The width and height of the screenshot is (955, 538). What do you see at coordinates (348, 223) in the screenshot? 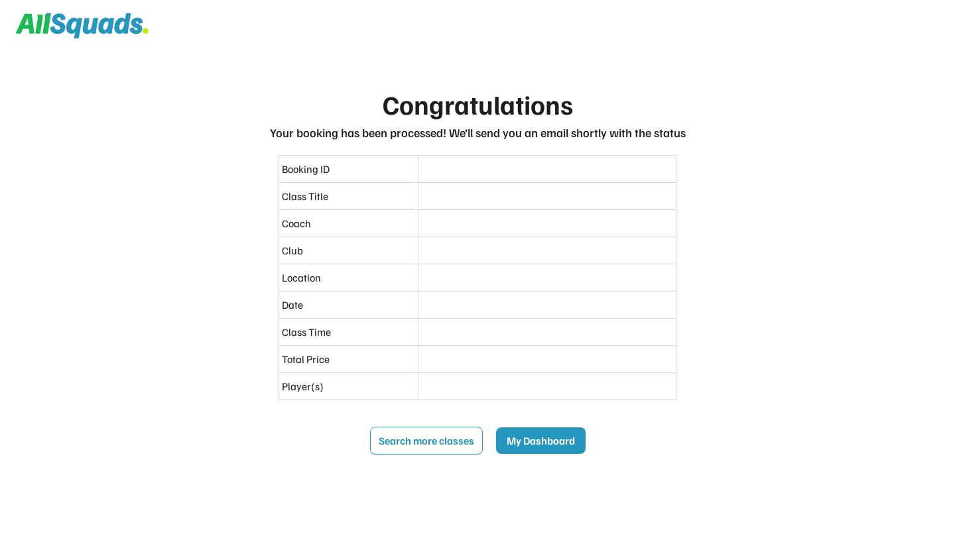
I see `div: Coach` at bounding box center [348, 223].